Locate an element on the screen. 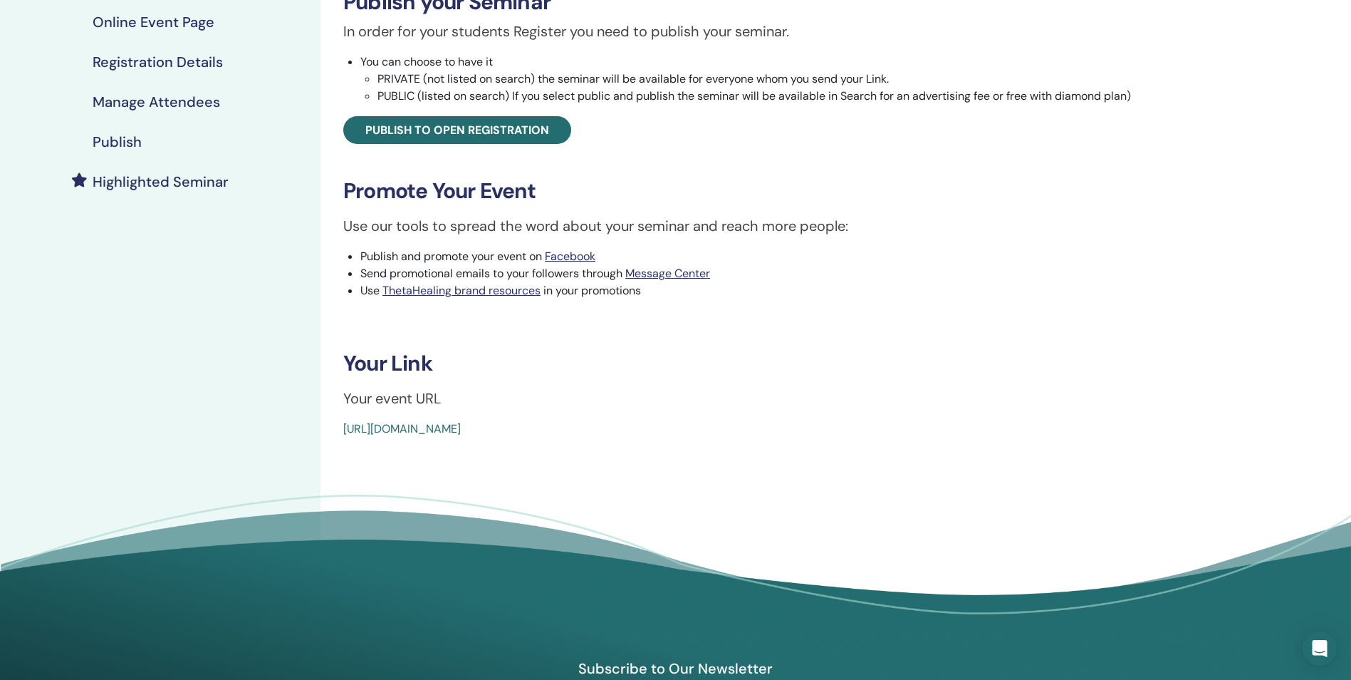 Image resolution: width=1351 pixels, height=680 pixels. h4: Manage Attendees is located at coordinates (156, 102).